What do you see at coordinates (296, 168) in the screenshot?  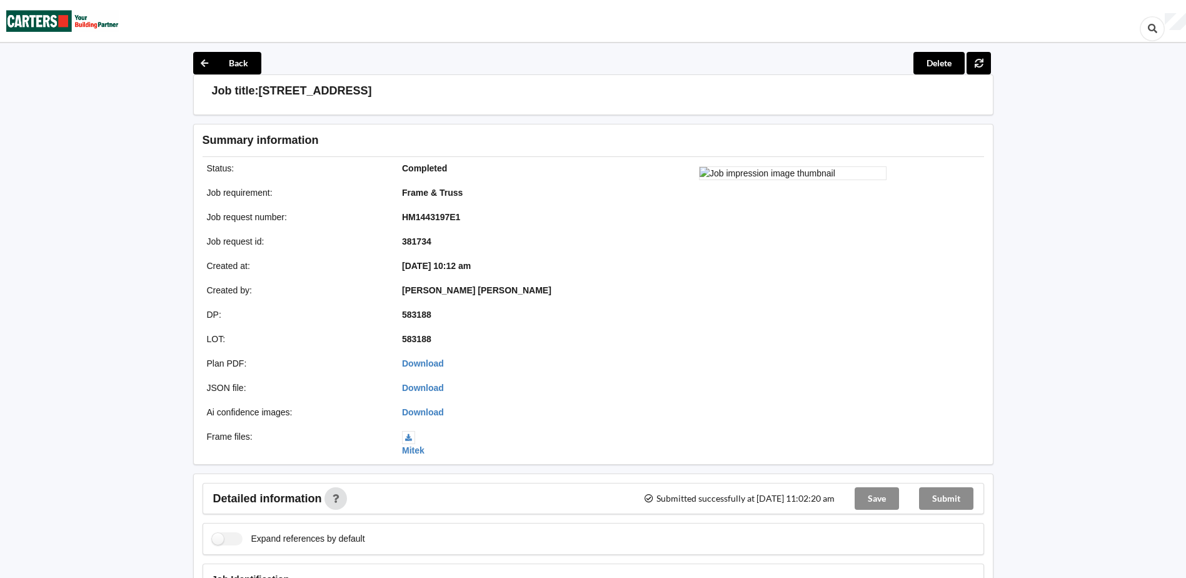 I see `div: Status :` at bounding box center [296, 168].